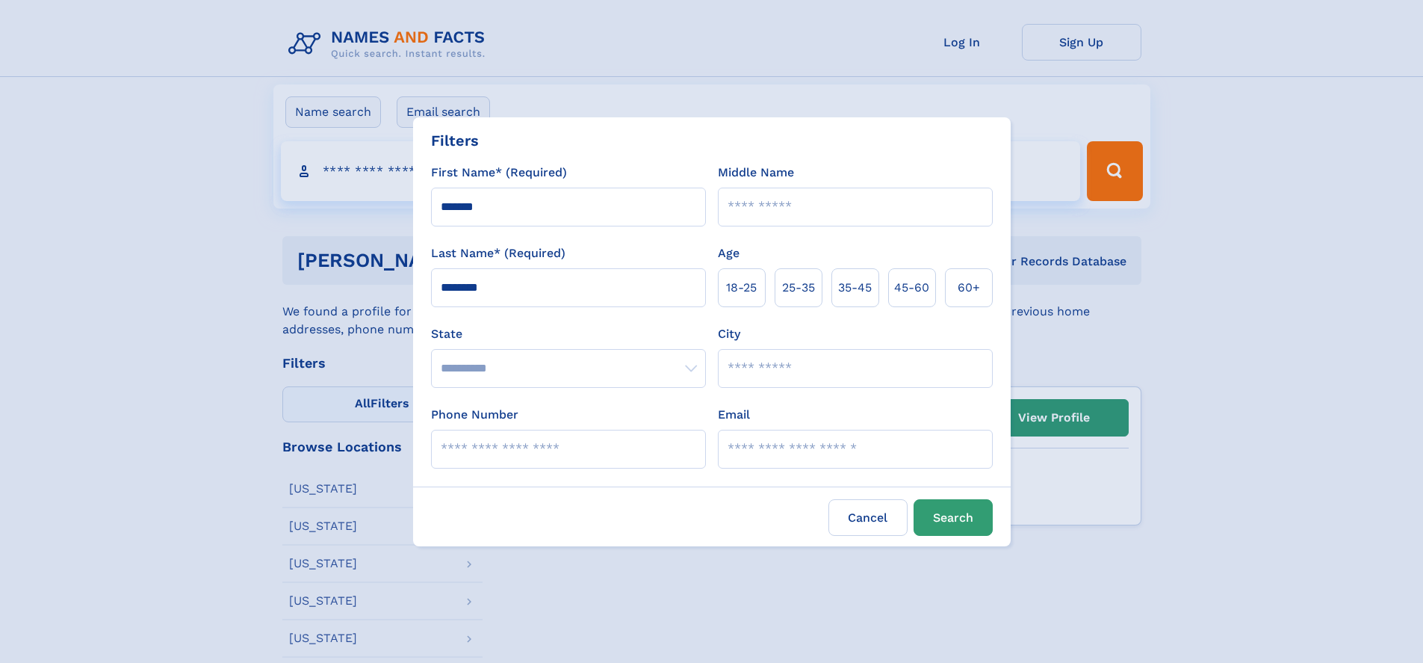  I want to click on label: Cancel, so click(868, 517).